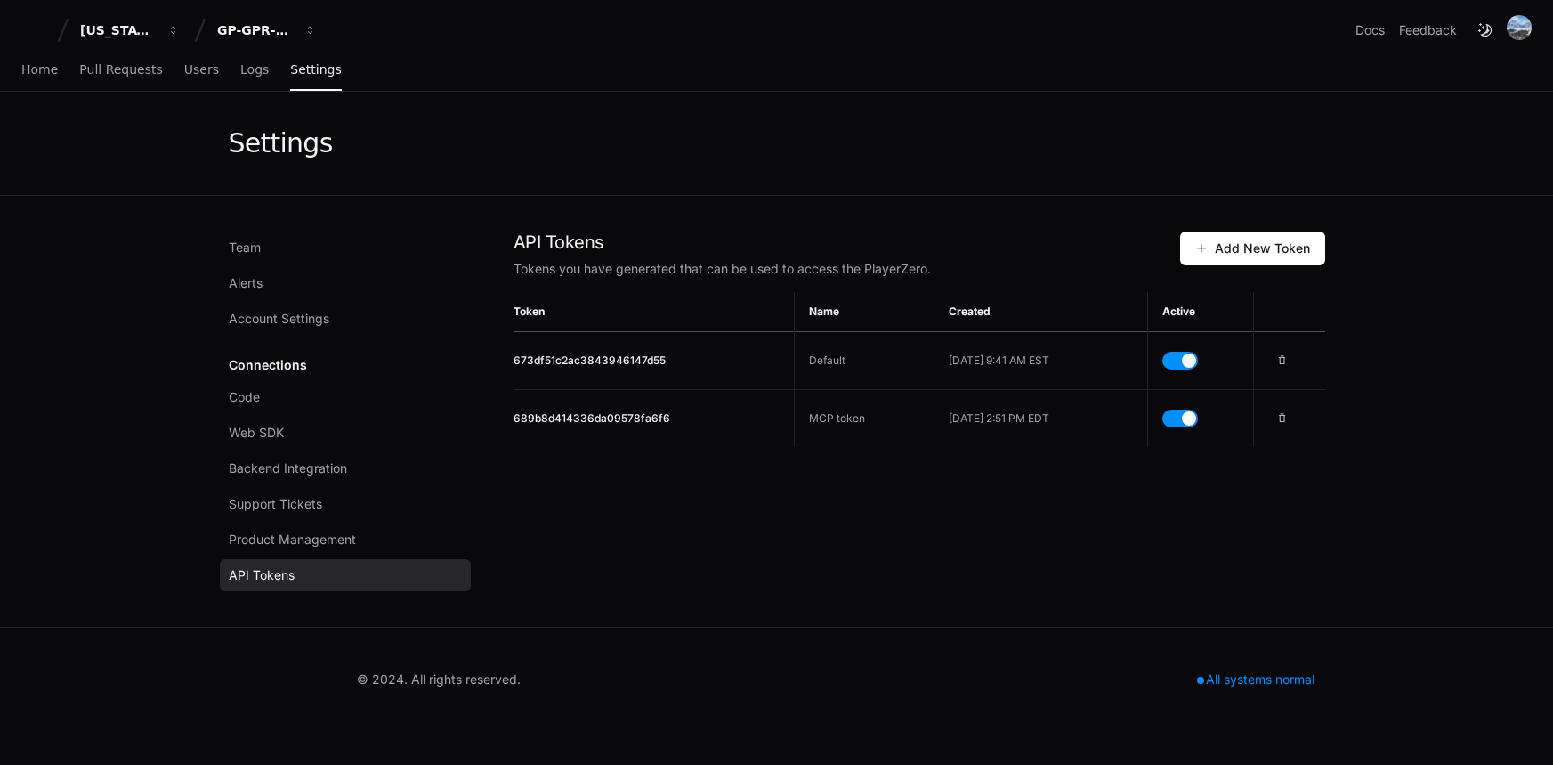 The width and height of the screenshot is (1553, 765). What do you see at coordinates (1519, 28) in the screenshot?
I see `img: 153204938` at bounding box center [1519, 28].